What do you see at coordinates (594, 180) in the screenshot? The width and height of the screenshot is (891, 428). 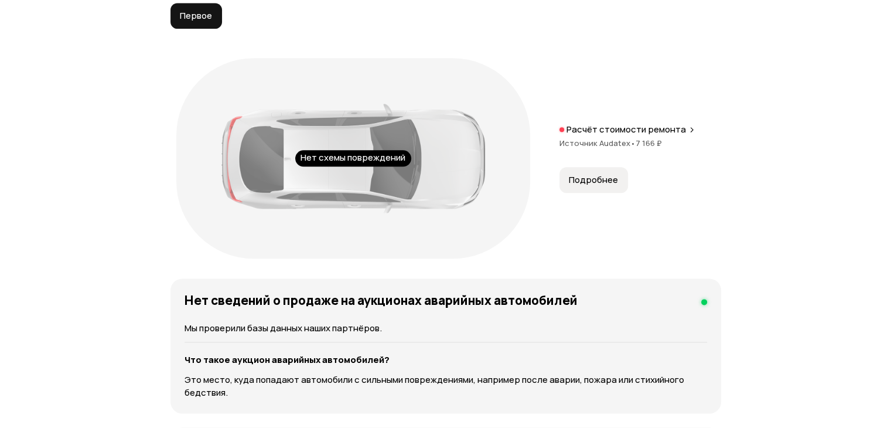 I see `span: Подробнее` at bounding box center [594, 180].